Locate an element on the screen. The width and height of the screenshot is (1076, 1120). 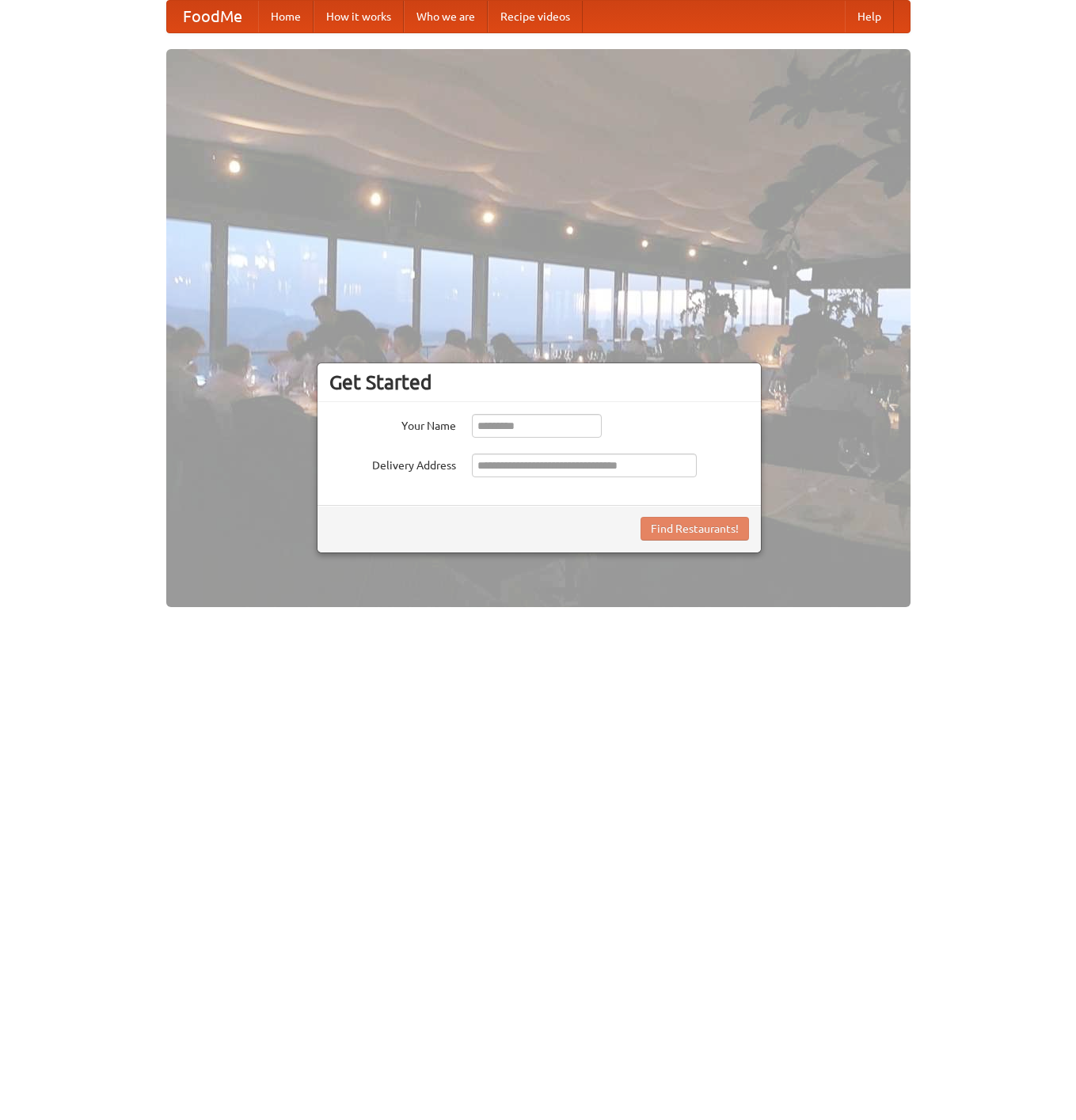
a: Recipe videos is located at coordinates (535, 16).